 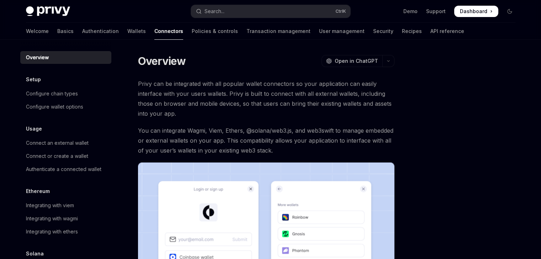 What do you see at coordinates (356, 61) in the screenshot?
I see `span: Open in ChatGPT` at bounding box center [356, 61].